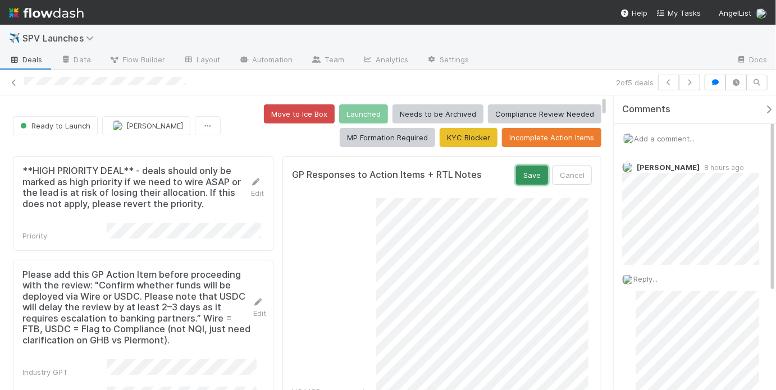  What do you see at coordinates (634, 83) in the screenshot?
I see `span: 2 of 5 deals` at bounding box center [634, 83].